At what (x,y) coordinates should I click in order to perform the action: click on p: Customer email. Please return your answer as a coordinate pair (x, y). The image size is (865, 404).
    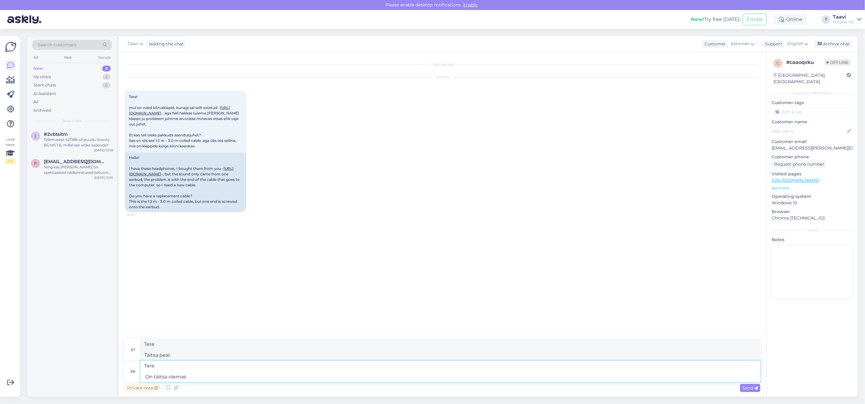
    Looking at the image, I should click on (813, 142).